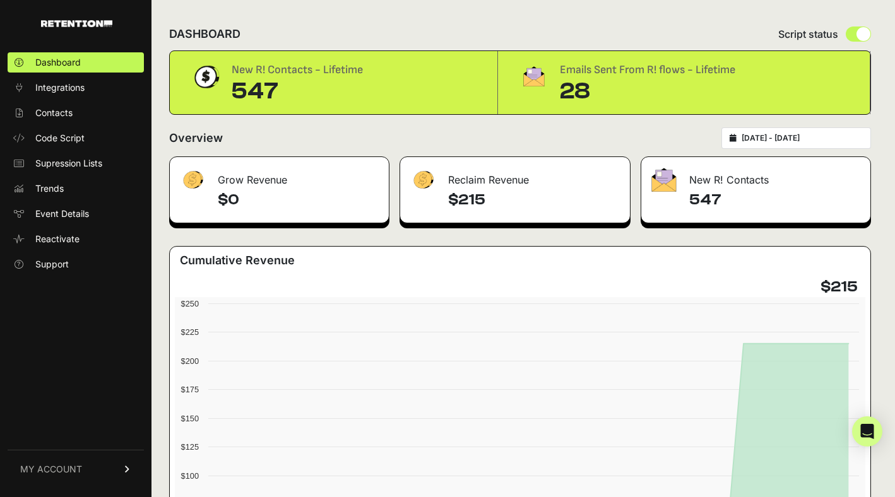 The image size is (895, 497). Describe the element at coordinates (76, 469) in the screenshot. I see `a: MY ACCOUNT` at that location.